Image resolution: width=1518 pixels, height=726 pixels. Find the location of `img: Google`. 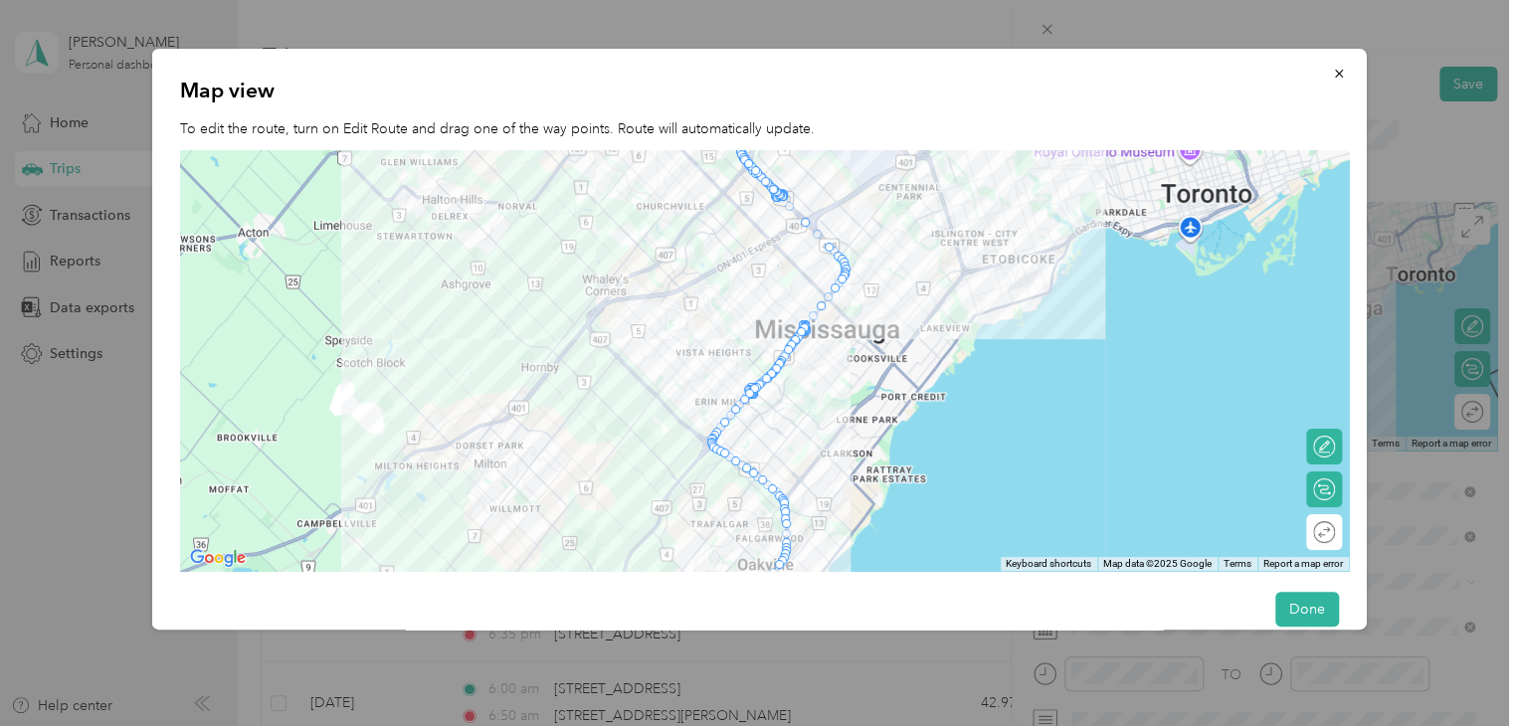

img: Google is located at coordinates (218, 558).